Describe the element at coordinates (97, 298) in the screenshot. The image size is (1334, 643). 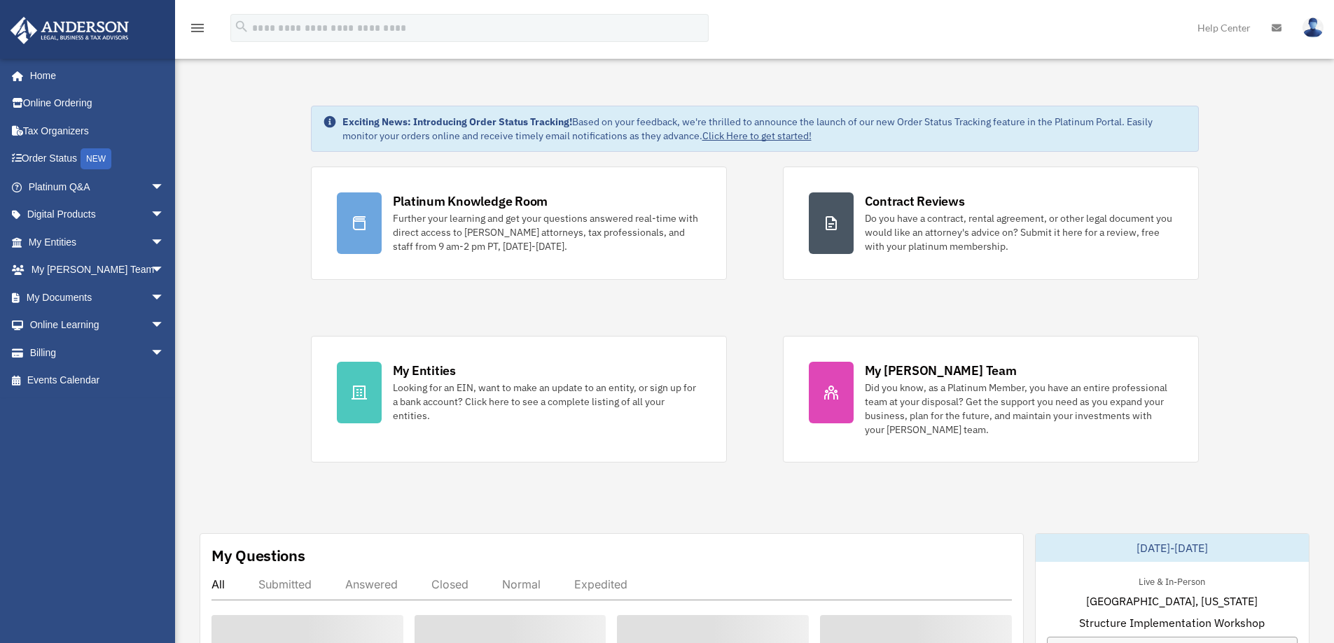
I see `a: My Documentsarrow_drop_down` at that location.